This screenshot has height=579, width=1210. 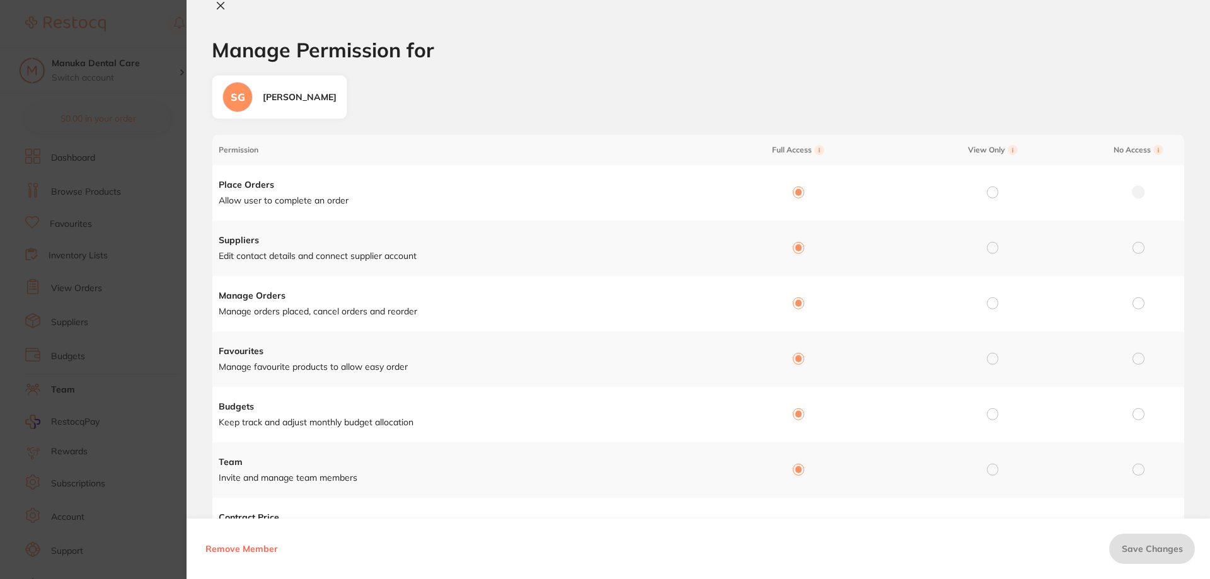 What do you see at coordinates (458, 312) in the screenshot?
I see `p: Manage orders placed, cancel orders and reorder` at bounding box center [458, 312].